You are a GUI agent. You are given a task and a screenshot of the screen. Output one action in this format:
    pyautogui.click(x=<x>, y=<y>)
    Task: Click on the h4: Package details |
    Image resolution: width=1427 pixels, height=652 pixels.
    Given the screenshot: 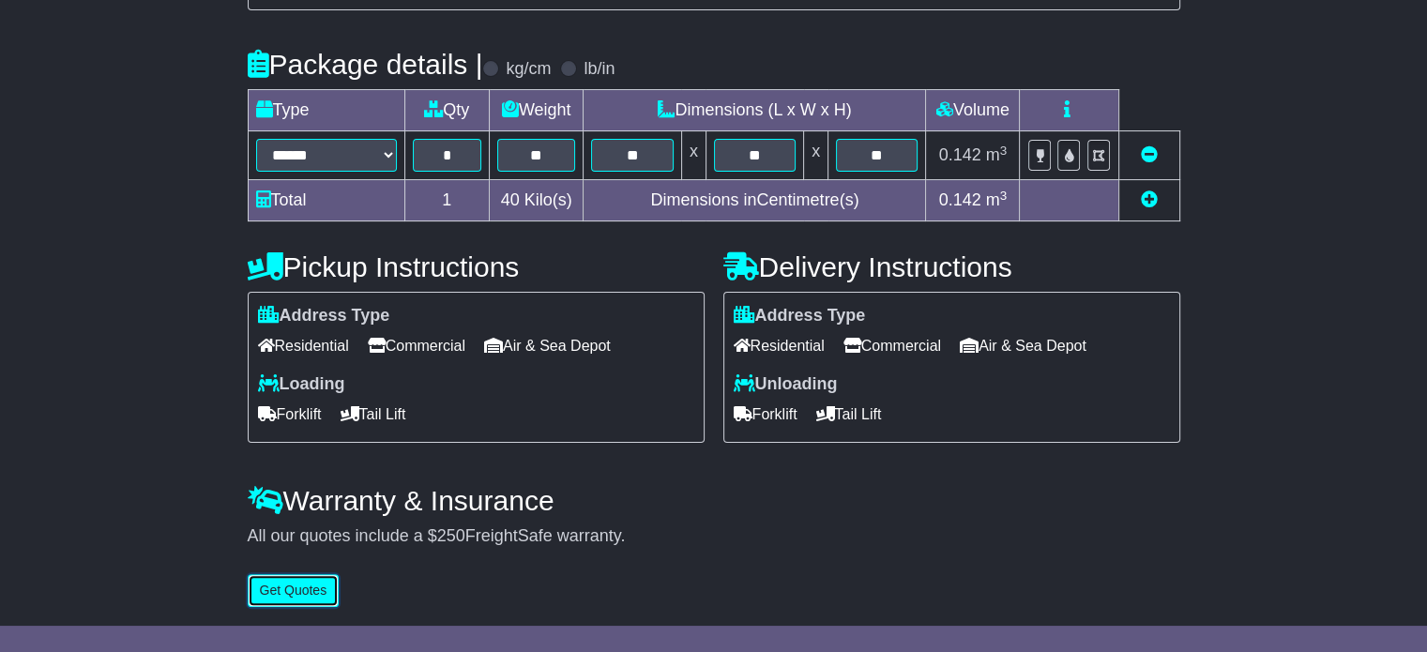 What is the action you would take?
    pyautogui.click(x=365, y=64)
    